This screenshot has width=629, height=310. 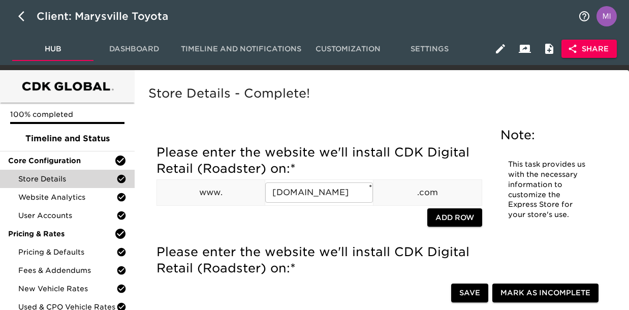 I want to click on span: Add Row, so click(x=454, y=217).